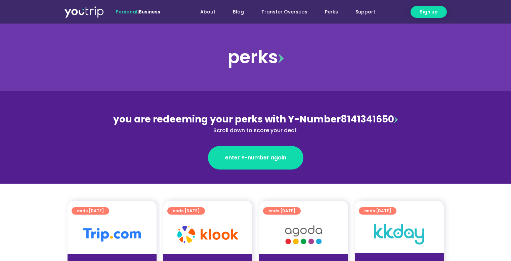 The height and width of the screenshot is (261, 511). Describe the element at coordinates (284, 12) in the screenshot. I see `a: Transfer Overseas` at that location.